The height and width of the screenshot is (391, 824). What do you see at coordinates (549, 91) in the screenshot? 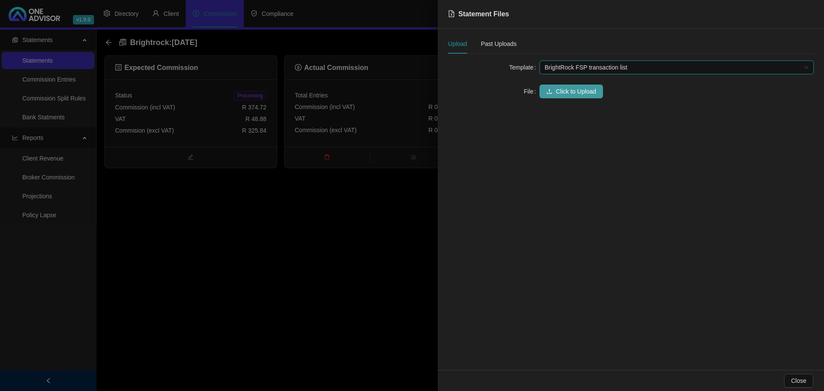
I see `span: upload` at bounding box center [549, 91].